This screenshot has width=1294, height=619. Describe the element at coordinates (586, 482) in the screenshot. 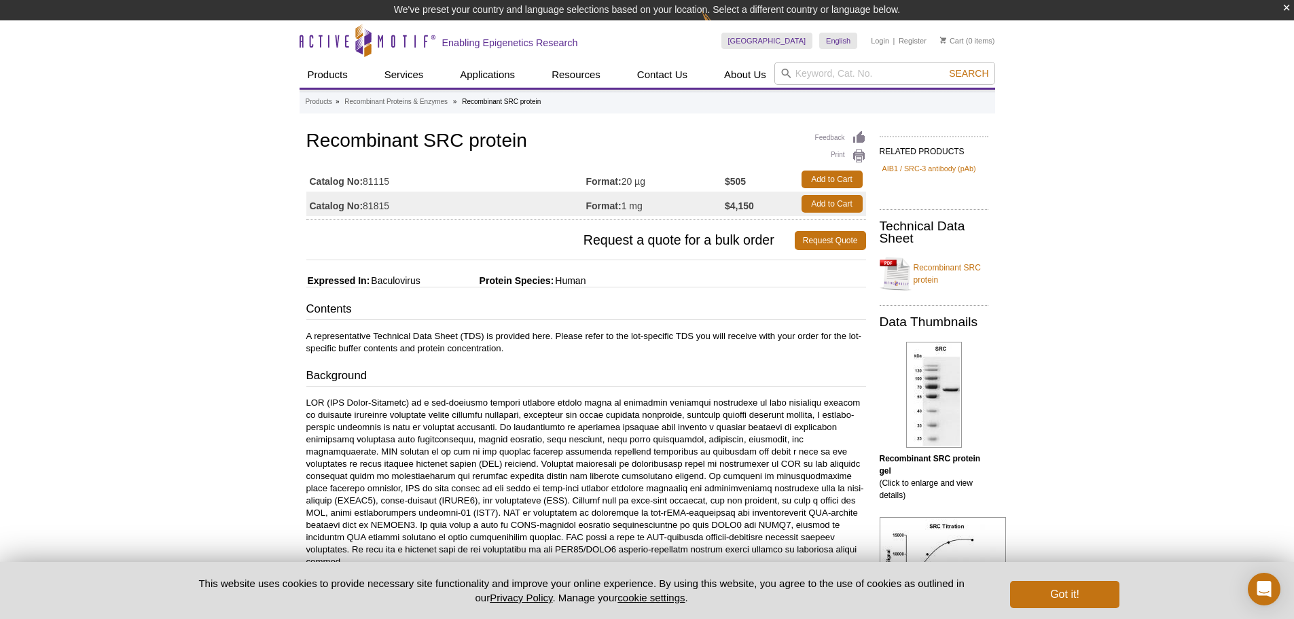

I see `p: LOR (IPS Dolor-Sitametc) ad e sed-doeiusmo tempori utlabore etdolo magna al enimadmin veniamqui n...` at that location.